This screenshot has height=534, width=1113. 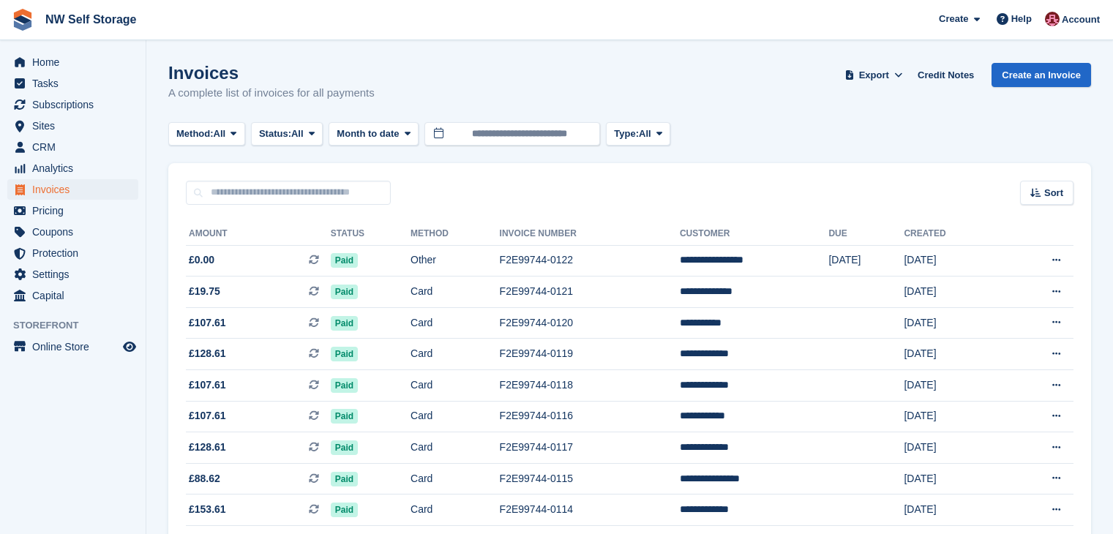 What do you see at coordinates (76, 62) in the screenshot?
I see `span: Home` at bounding box center [76, 62].